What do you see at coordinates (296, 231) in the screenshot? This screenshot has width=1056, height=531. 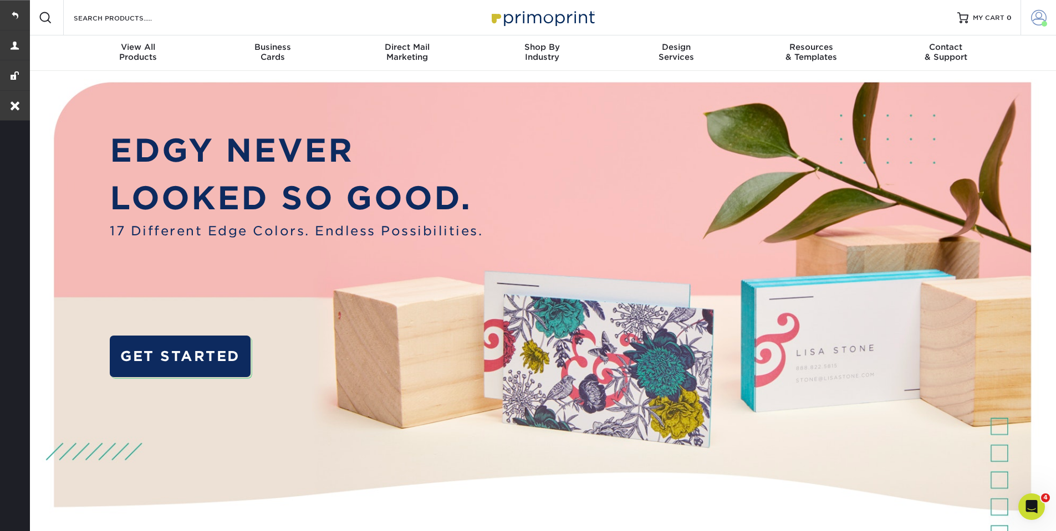 I see `span: 17 Different Edge Colors. Endless Possibilities.` at bounding box center [296, 231].